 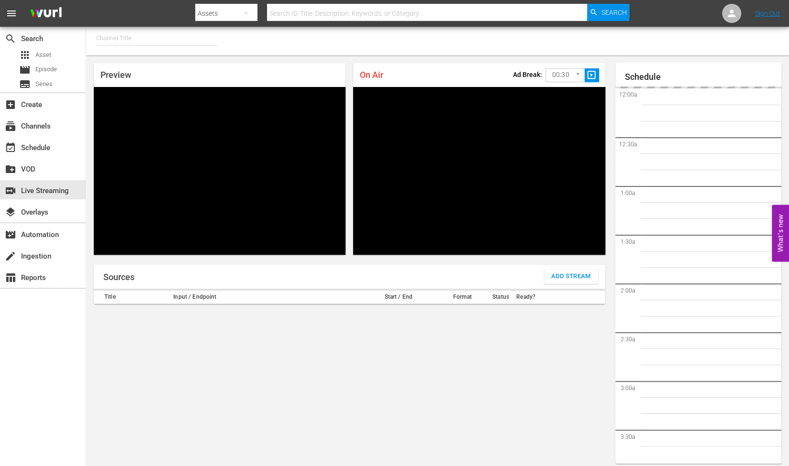 What do you see at coordinates (571, 277) in the screenshot?
I see `button: Add Stream` at bounding box center [571, 277].